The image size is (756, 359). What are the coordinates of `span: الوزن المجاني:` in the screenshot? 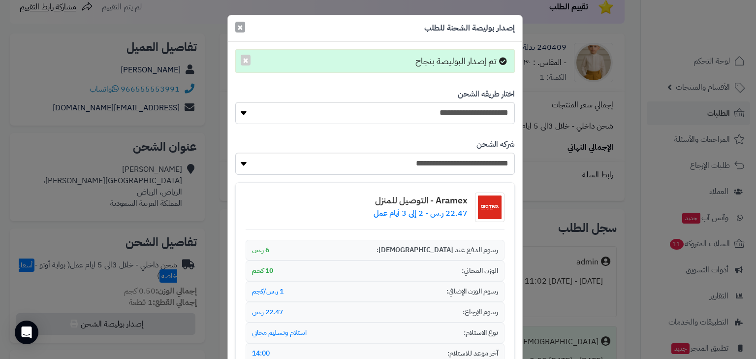 It's located at (480, 271).